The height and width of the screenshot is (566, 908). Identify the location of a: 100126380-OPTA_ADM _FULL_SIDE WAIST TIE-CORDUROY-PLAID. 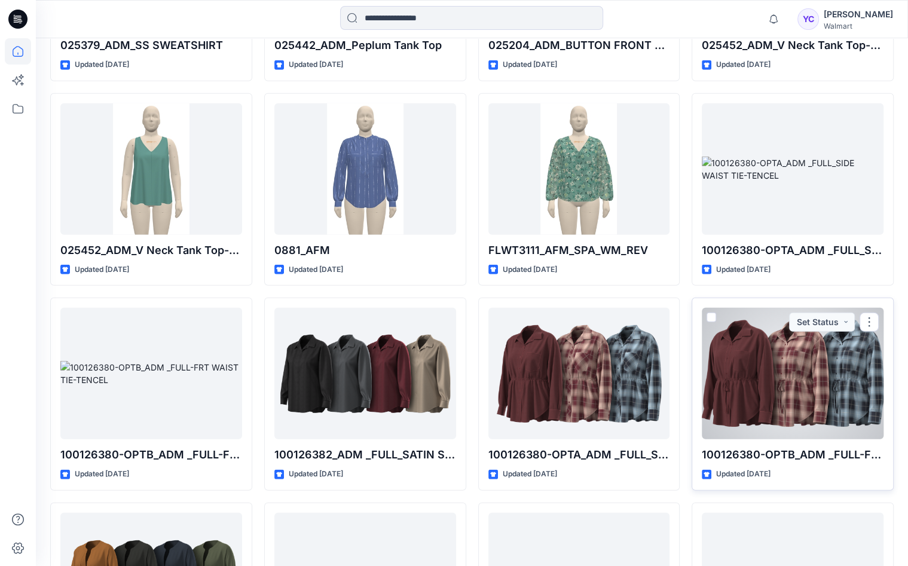
(579, 374).